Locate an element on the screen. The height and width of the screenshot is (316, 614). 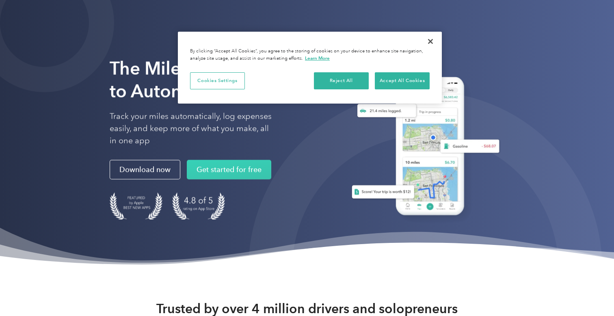
strong: The Mileage Tracking App to Automate Your Logs is located at coordinates (217, 80).